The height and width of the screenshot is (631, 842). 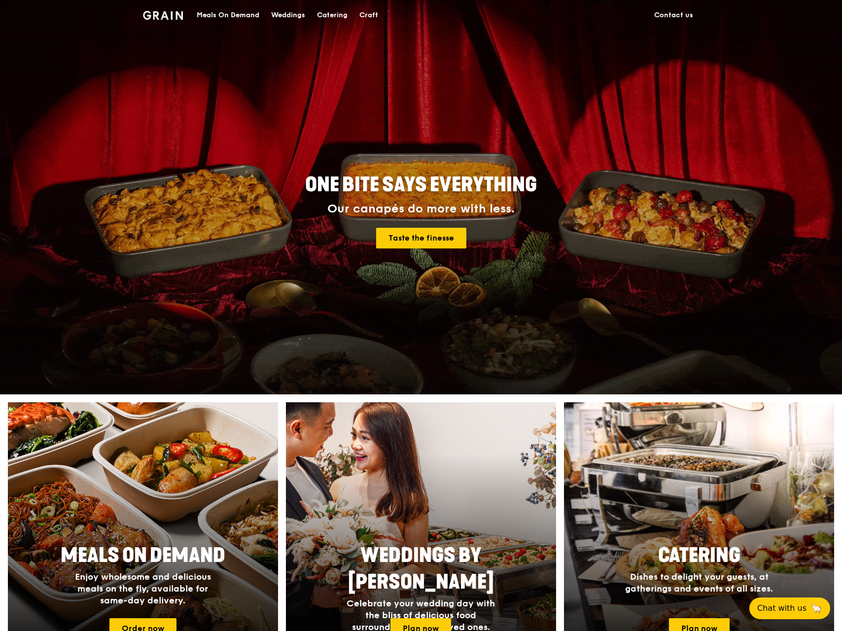 What do you see at coordinates (228, 15) in the screenshot?
I see `div: Meals On Demand` at bounding box center [228, 15].